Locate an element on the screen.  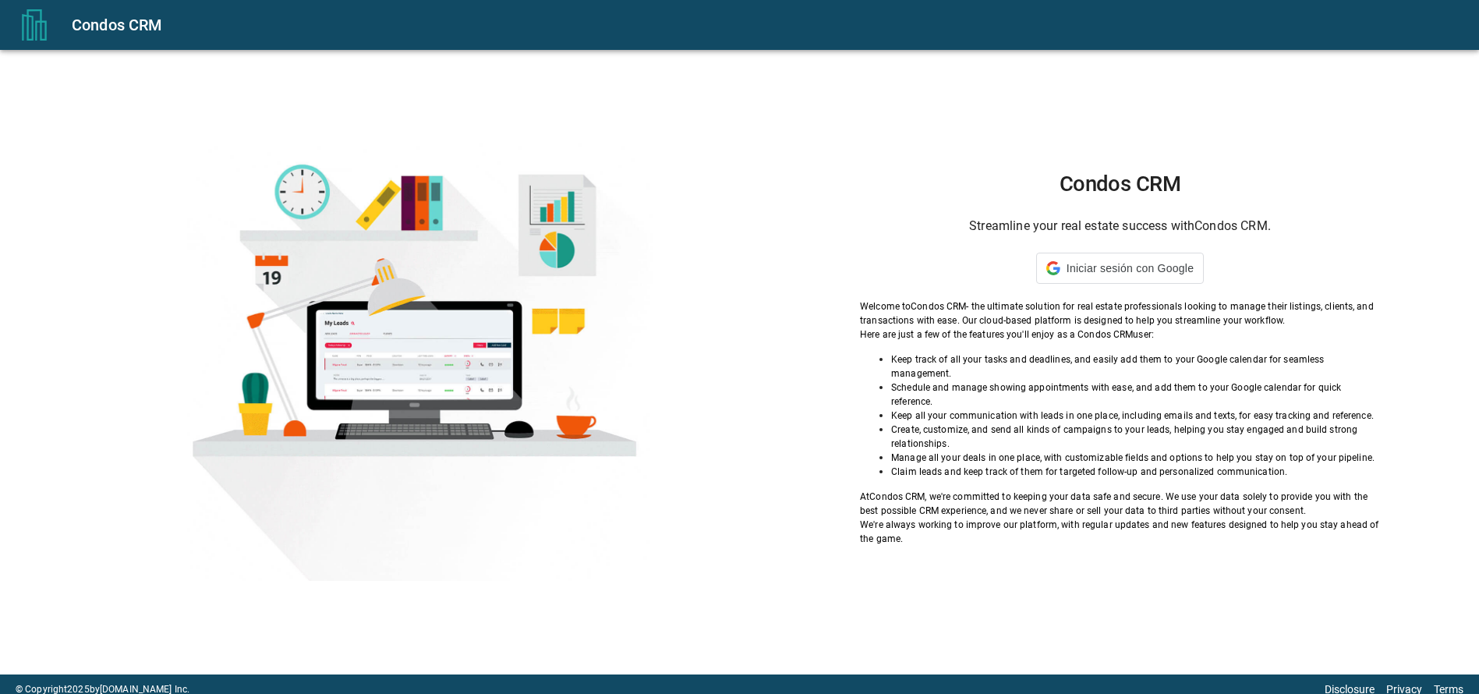
h6: Streamline your real estate success with Condos CRM . is located at coordinates (1119, 226).